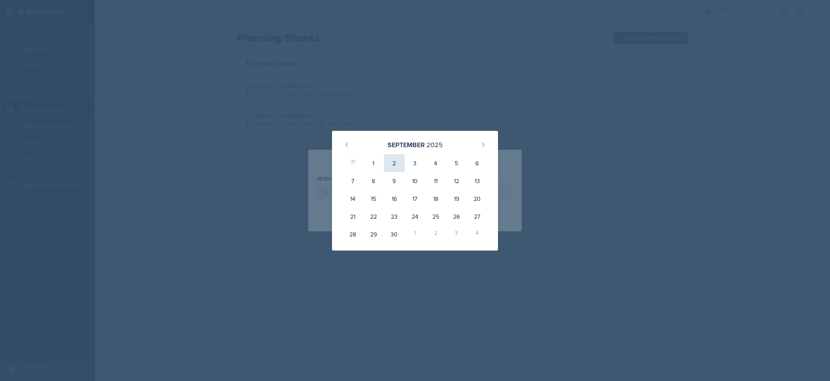 The image size is (830, 381). What do you see at coordinates (353, 163) in the screenshot?
I see `div: 31` at bounding box center [353, 163].